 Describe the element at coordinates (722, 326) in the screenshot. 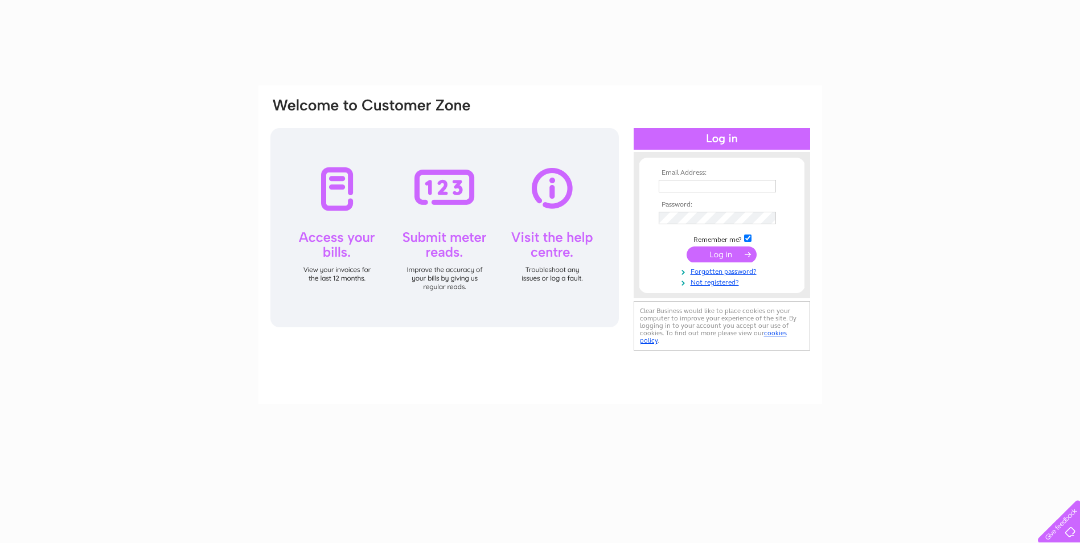

I see `div: Clear Business would like to place cookies on your computer to improve your experience of the sit...` at that location.